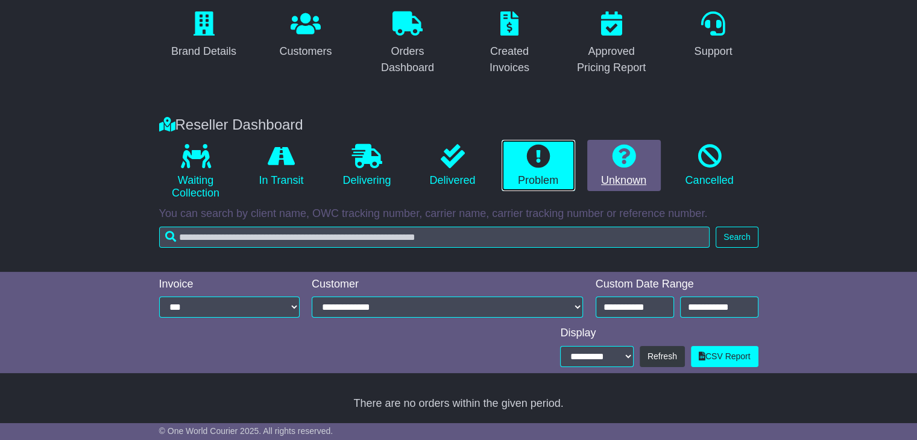  Describe the element at coordinates (408, 43) in the screenshot. I see `a: Orders Dashboard` at that location.